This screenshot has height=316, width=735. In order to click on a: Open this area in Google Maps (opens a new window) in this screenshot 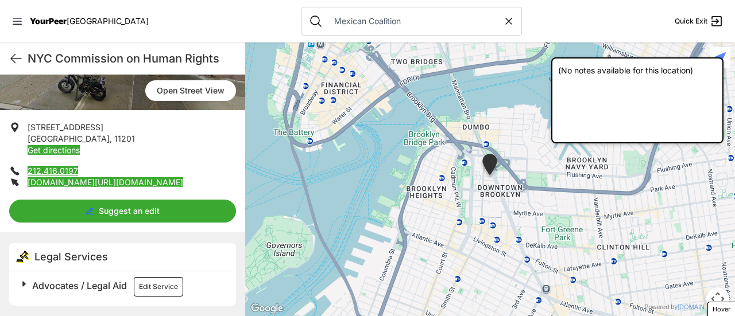, I will do `click(267, 309)`.